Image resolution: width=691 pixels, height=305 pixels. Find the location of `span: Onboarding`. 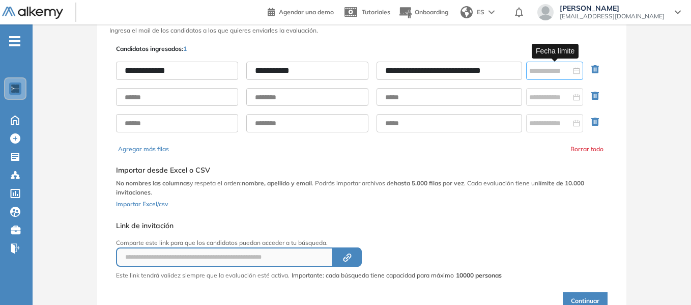

span: Onboarding is located at coordinates (432, 12).